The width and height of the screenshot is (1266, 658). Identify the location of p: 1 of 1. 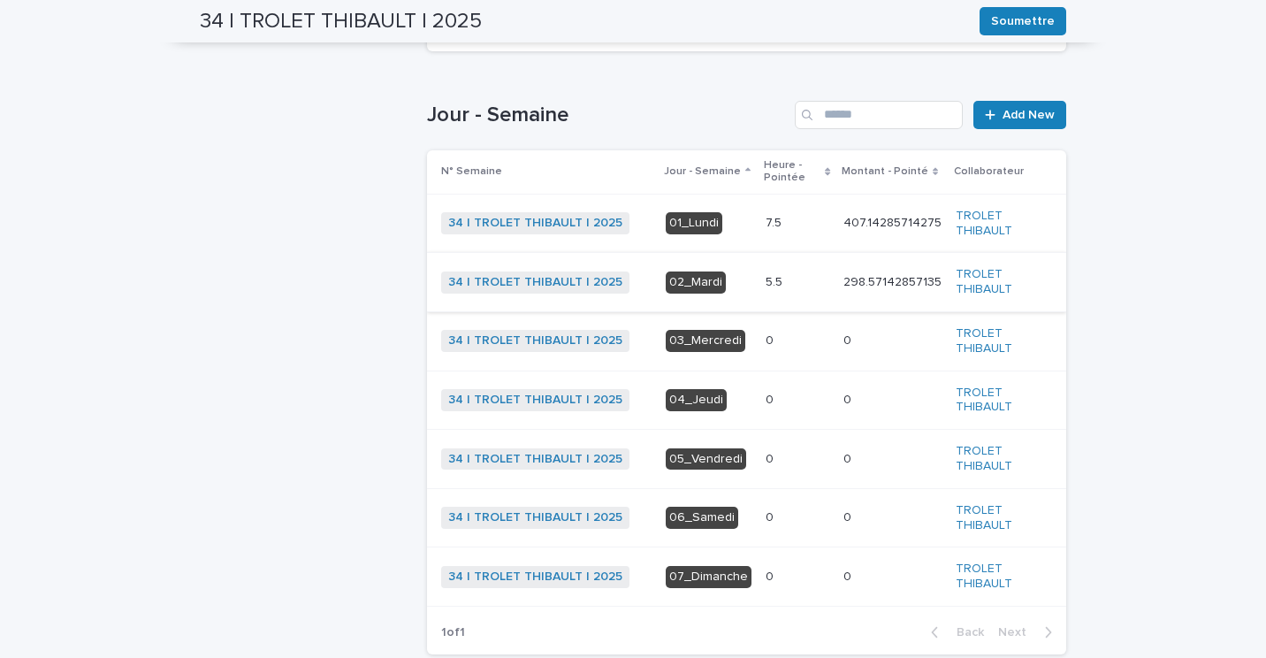
(453, 632).